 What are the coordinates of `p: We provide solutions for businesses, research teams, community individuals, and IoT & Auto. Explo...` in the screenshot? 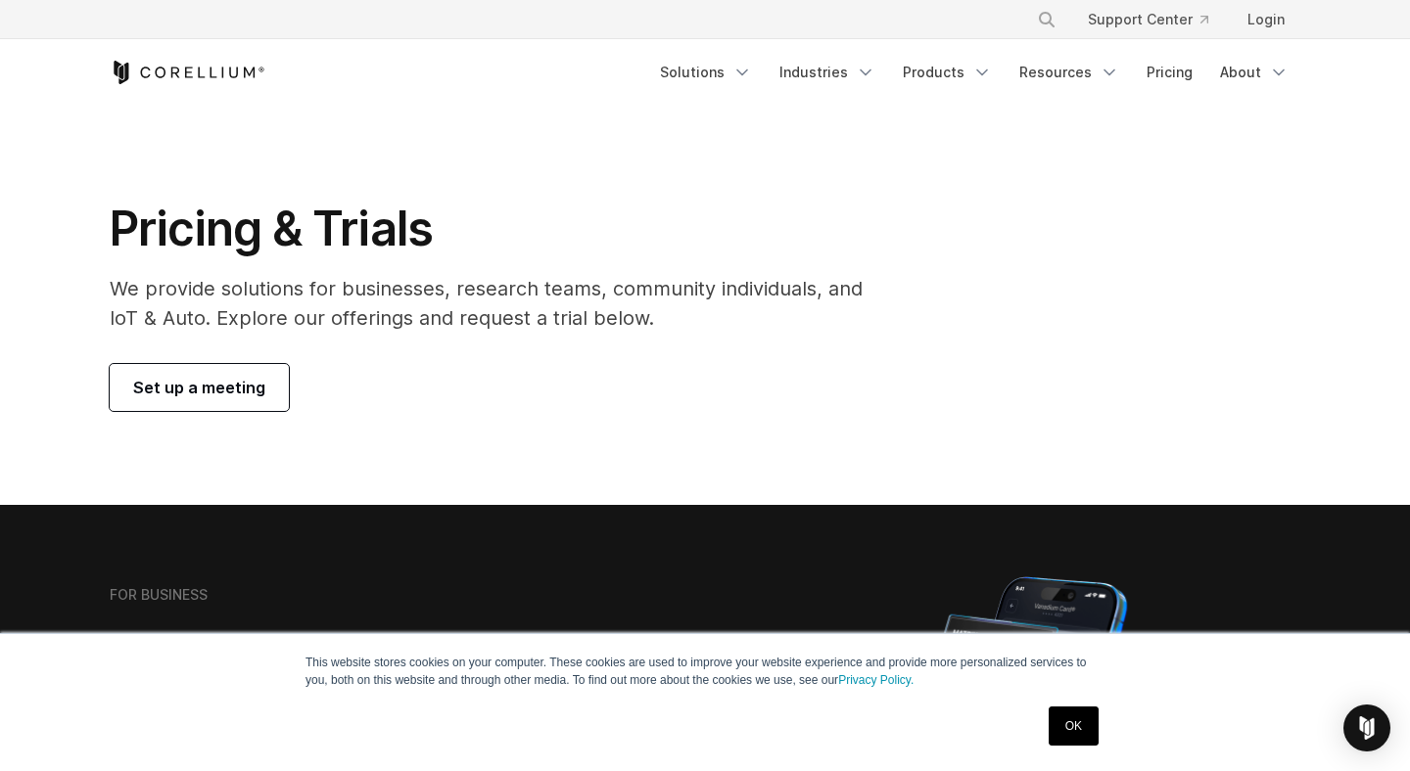 It's located at (499, 303).